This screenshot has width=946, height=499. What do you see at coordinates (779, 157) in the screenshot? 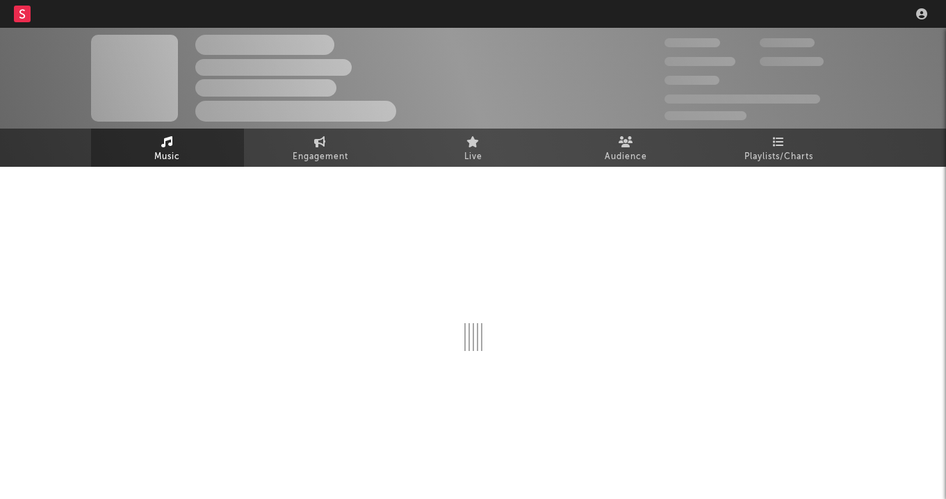
I see `span: Playlists/Charts` at bounding box center [779, 157].